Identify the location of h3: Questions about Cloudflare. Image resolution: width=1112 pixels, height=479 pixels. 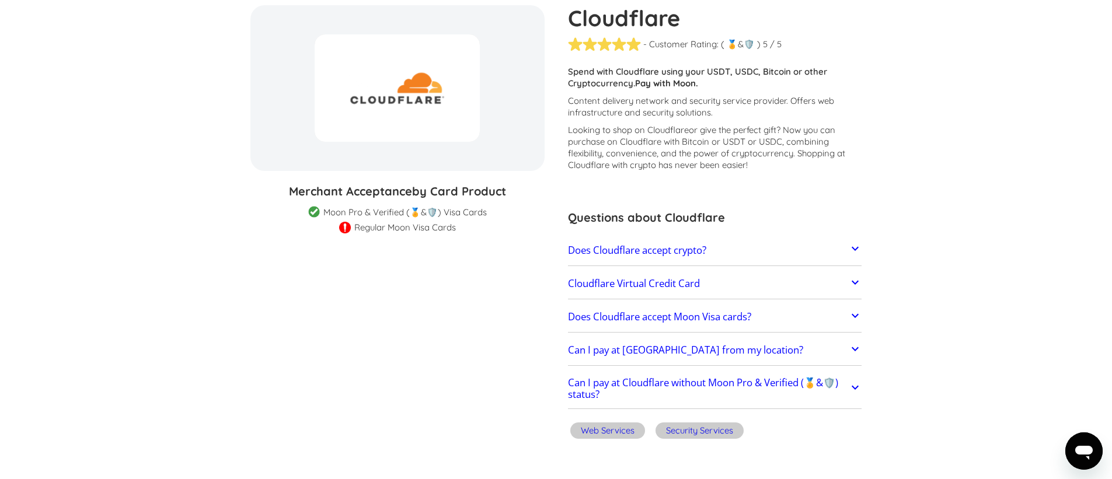
(715, 218).